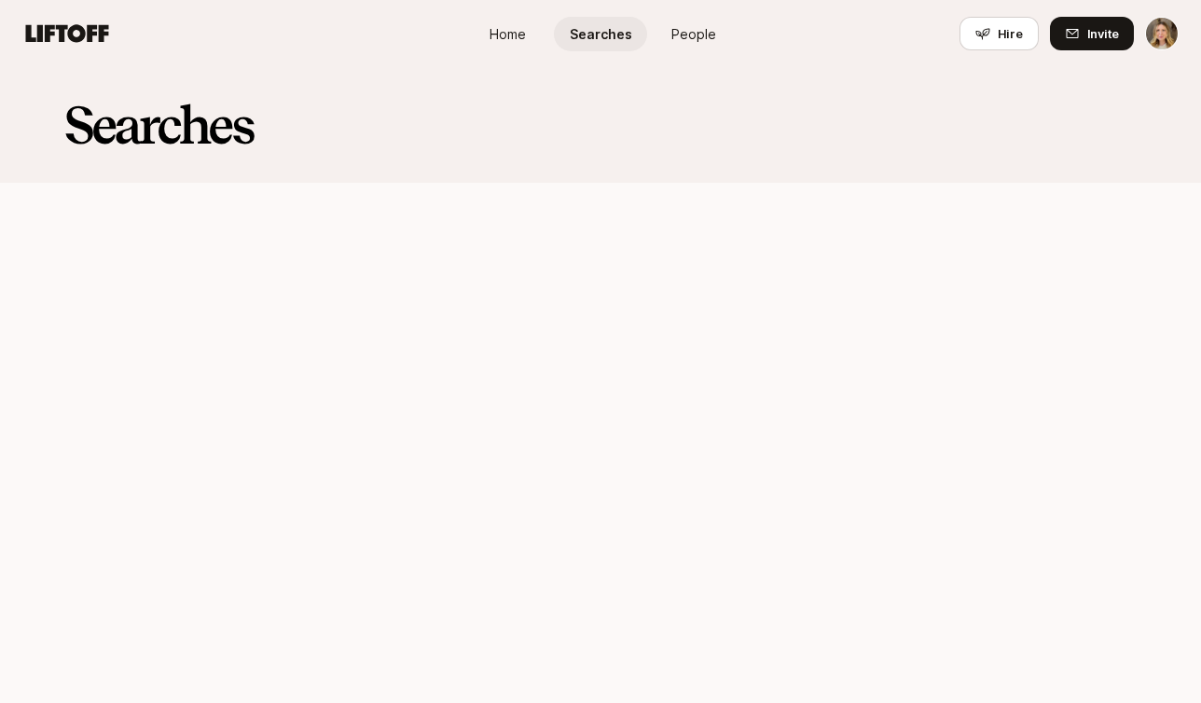 Image resolution: width=1201 pixels, height=703 pixels. I want to click on a: Searches, so click(601, 34).